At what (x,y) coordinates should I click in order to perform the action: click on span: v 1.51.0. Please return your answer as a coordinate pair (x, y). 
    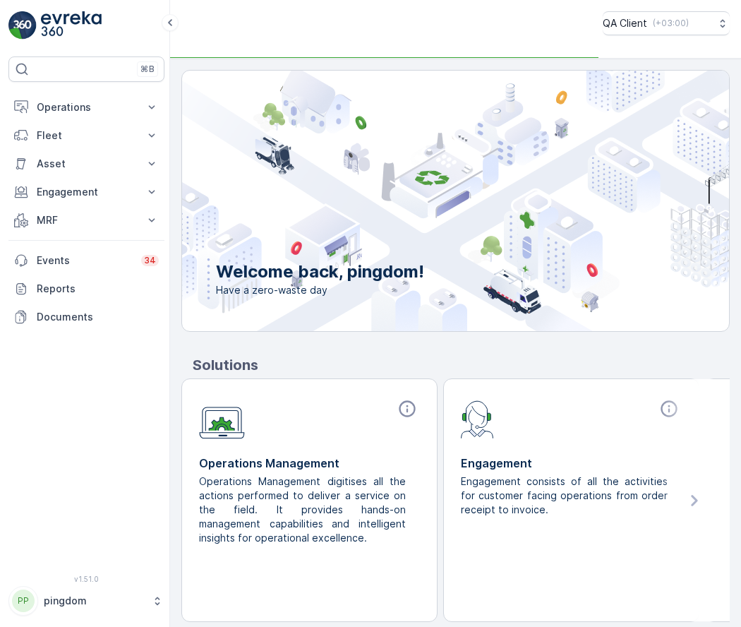
    Looking at the image, I should click on (86, 579).